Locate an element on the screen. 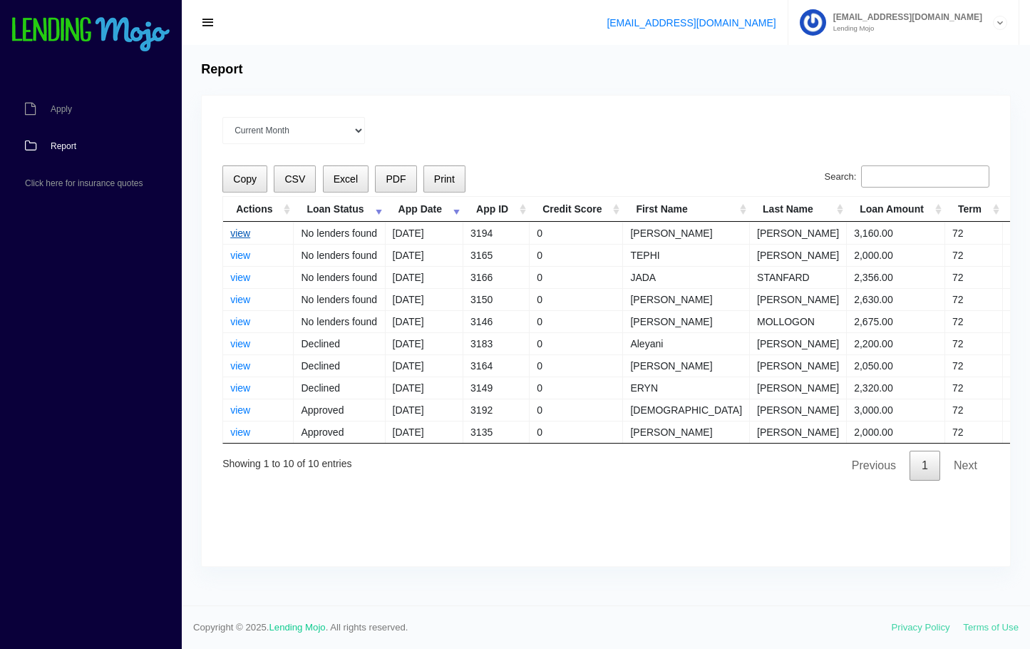 Image resolution: width=1030 pixels, height=649 pixels. td: 3146 is located at coordinates (496, 321).